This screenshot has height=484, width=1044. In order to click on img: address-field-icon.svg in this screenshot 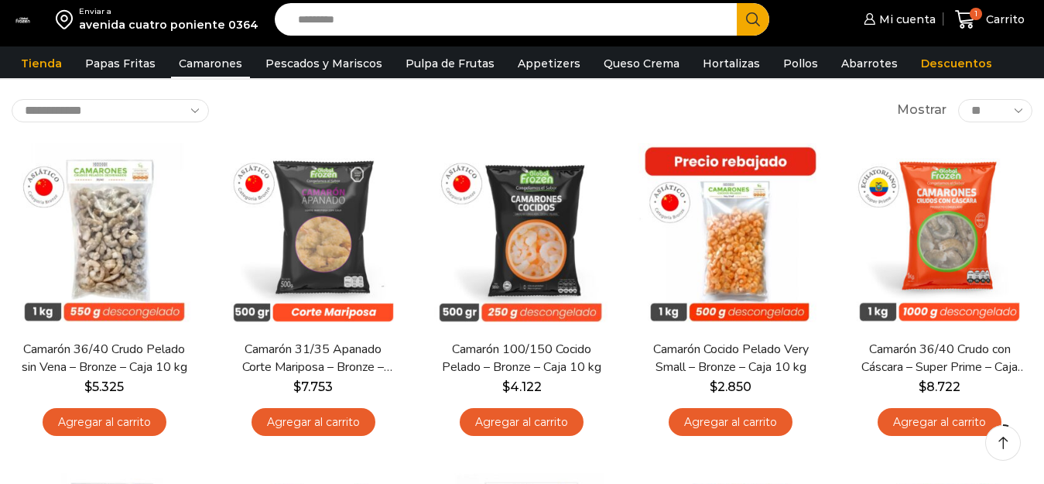, I will do `click(67, 19)`.